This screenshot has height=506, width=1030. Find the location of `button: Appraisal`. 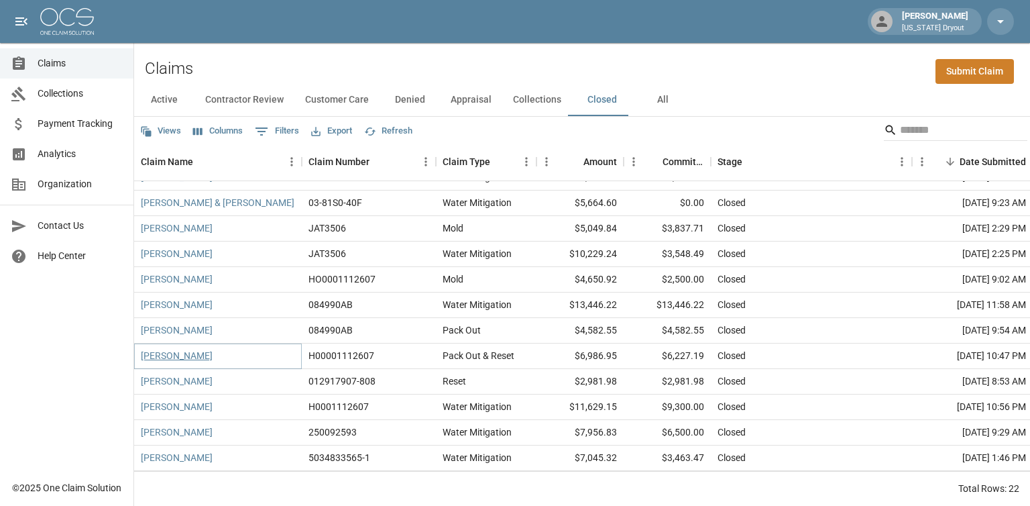

button: Appraisal is located at coordinates (471, 100).